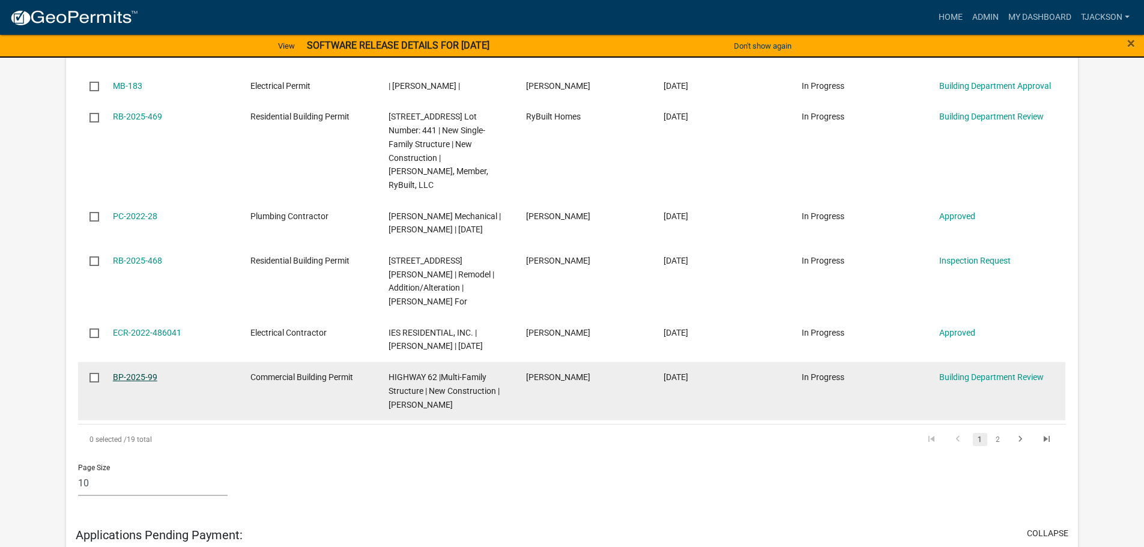  I want to click on span: 10/03/2025, so click(675, 216).